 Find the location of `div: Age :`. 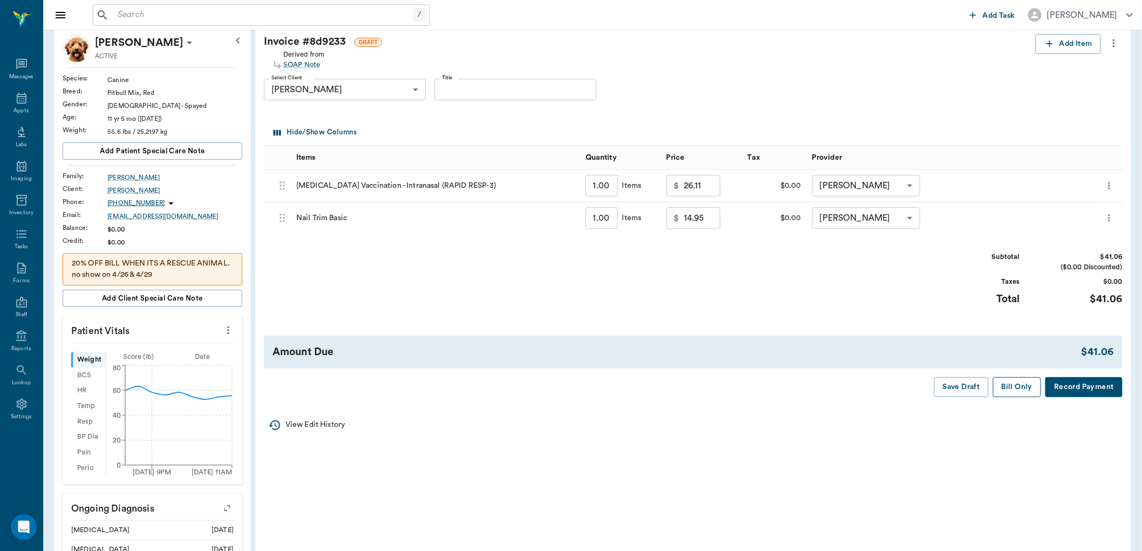

div: Age : is located at coordinates (85, 117).